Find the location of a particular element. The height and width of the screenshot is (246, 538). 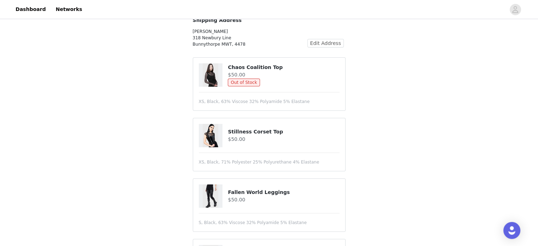

div: avatar is located at coordinates (515, 10).